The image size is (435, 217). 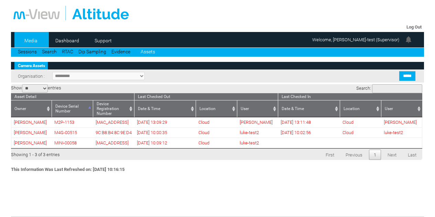 I want to click on th: Device Serial Number: activate to sort column descending, so click(x=73, y=109).